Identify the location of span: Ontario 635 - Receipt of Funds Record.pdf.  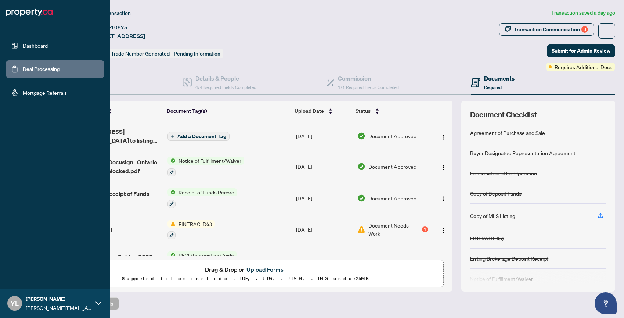
(115, 198).